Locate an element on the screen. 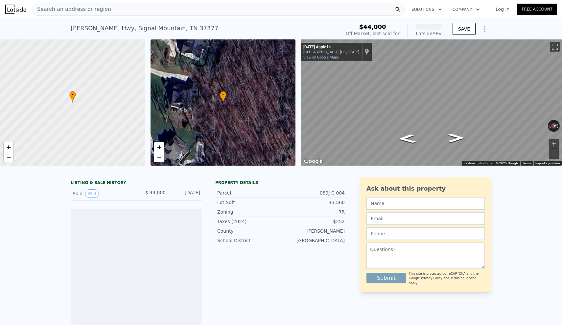 This screenshot has height=325, width=562. div: Zoning is located at coordinates (249, 212).